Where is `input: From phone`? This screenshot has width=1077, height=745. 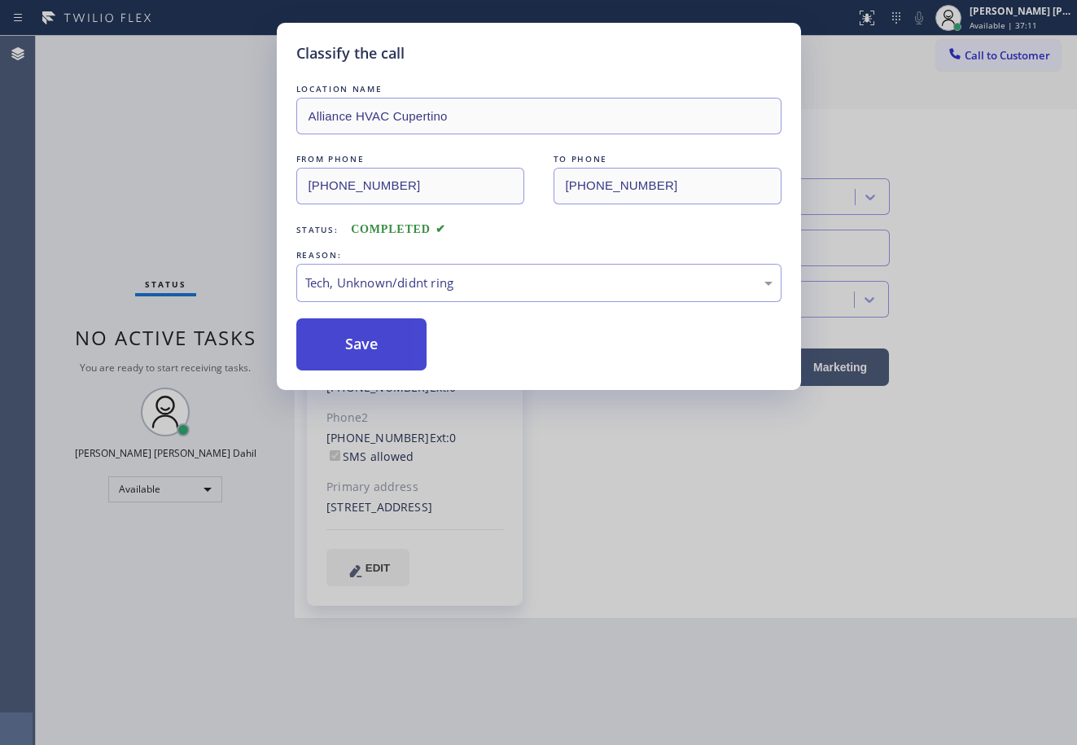
input: From phone is located at coordinates (410, 186).